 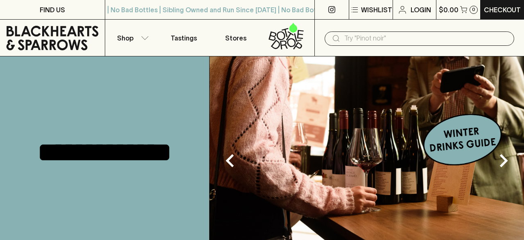 What do you see at coordinates (184, 38) in the screenshot?
I see `p: Tastings` at bounding box center [184, 38].